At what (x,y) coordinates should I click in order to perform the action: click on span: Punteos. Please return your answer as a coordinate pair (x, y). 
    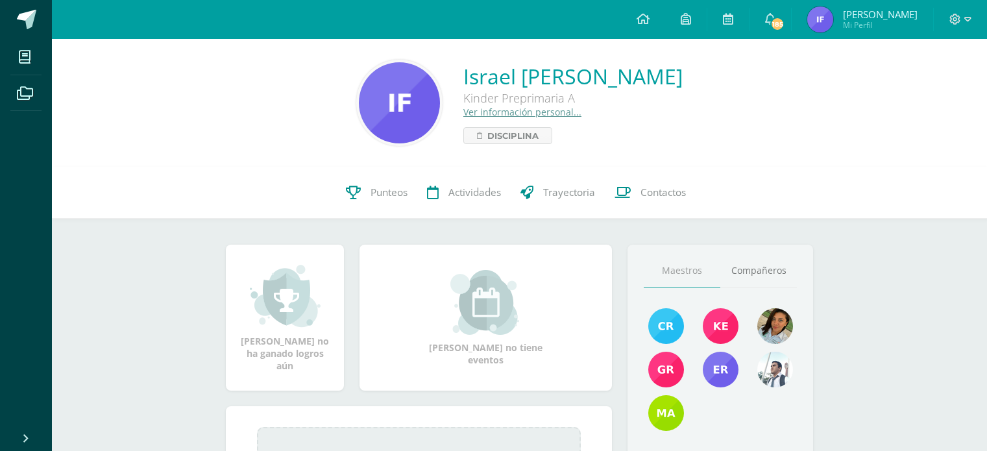
    Looking at the image, I should click on (389, 192).